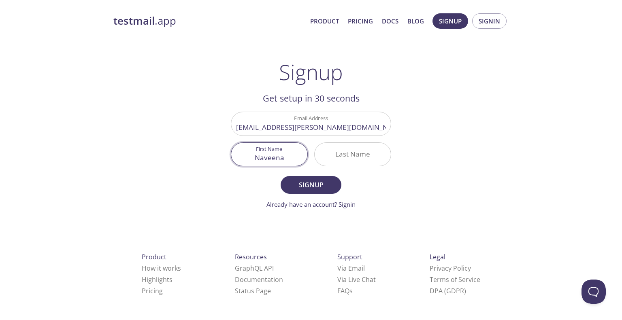 The width and height of the screenshot is (622, 320). What do you see at coordinates (489, 21) in the screenshot?
I see `button: Signin` at bounding box center [489, 21].